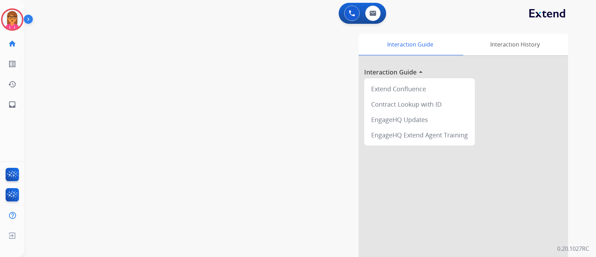 The width and height of the screenshot is (596, 257). Describe the element at coordinates (12, 64) in the screenshot. I see `mat-icon: list_alt` at that location.